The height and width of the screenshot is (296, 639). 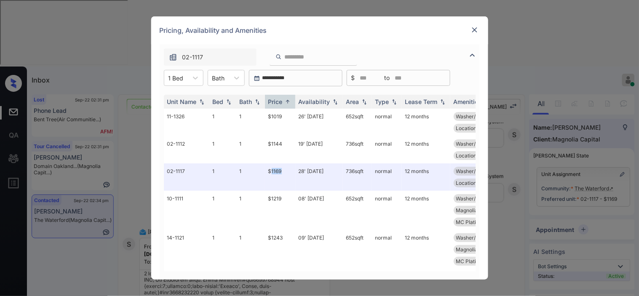 What do you see at coordinates (382, 102) in the screenshot?
I see `div: Type` at bounding box center [382, 102].